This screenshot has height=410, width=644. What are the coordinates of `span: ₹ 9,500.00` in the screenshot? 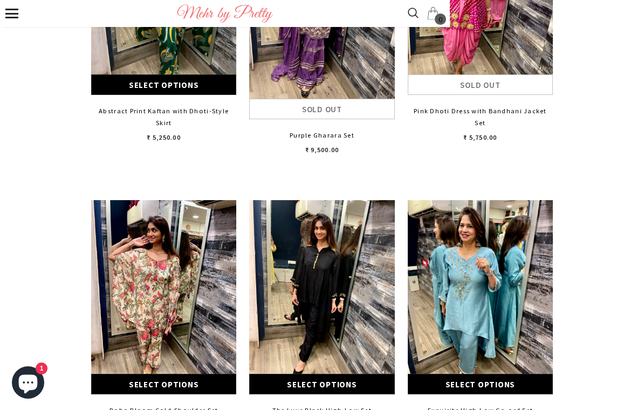 It's located at (322, 149).